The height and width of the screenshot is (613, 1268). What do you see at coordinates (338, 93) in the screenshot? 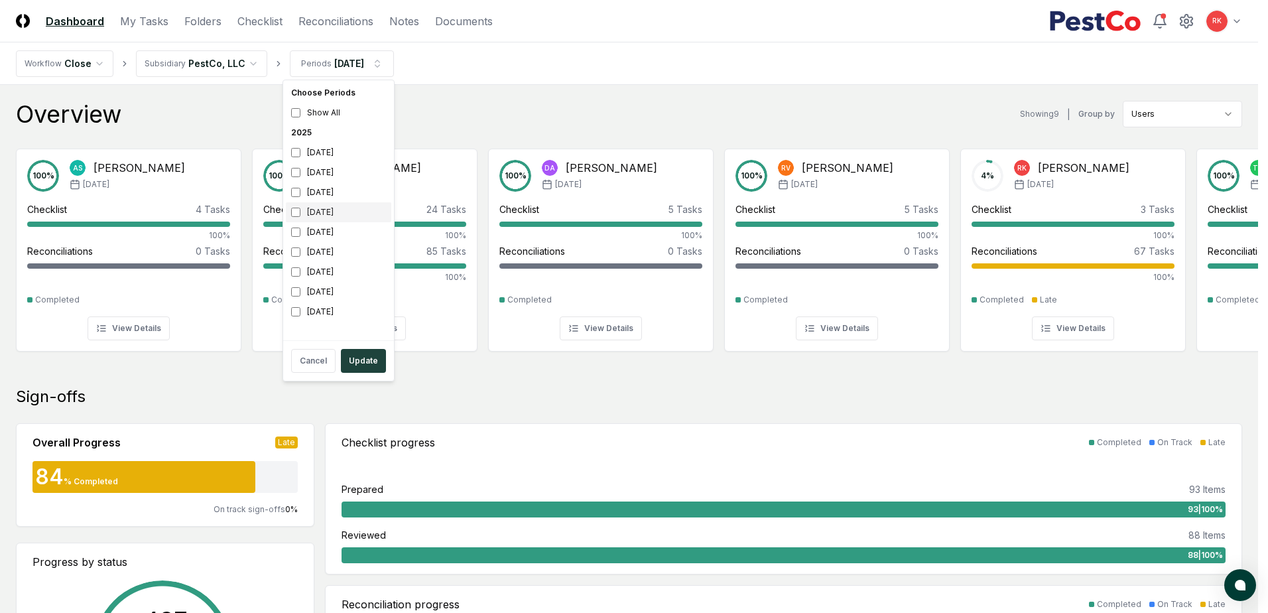
I see `div: Choose Periods` at bounding box center [338, 93].